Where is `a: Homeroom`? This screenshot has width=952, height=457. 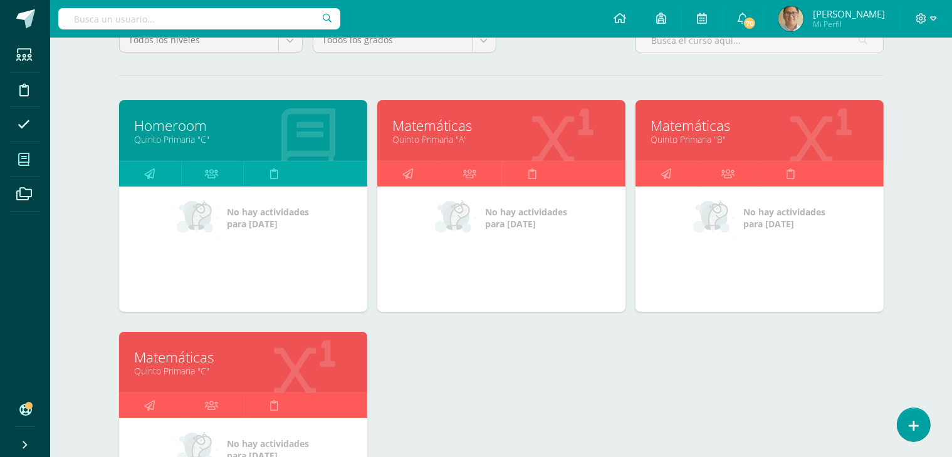
a: Homeroom is located at coordinates (243, 125).